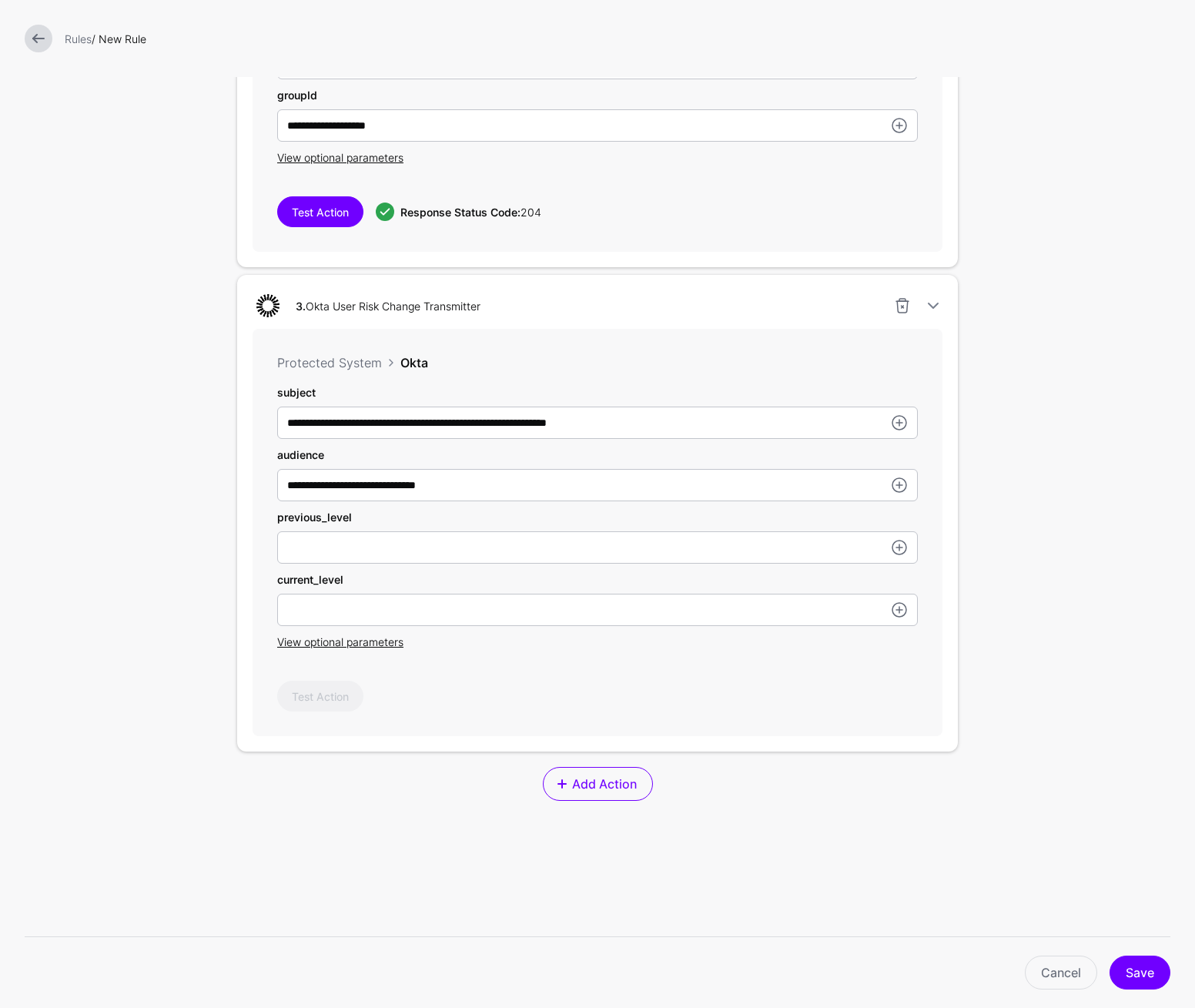 Image resolution: width=1195 pixels, height=1008 pixels. I want to click on span: Okta, so click(414, 363).